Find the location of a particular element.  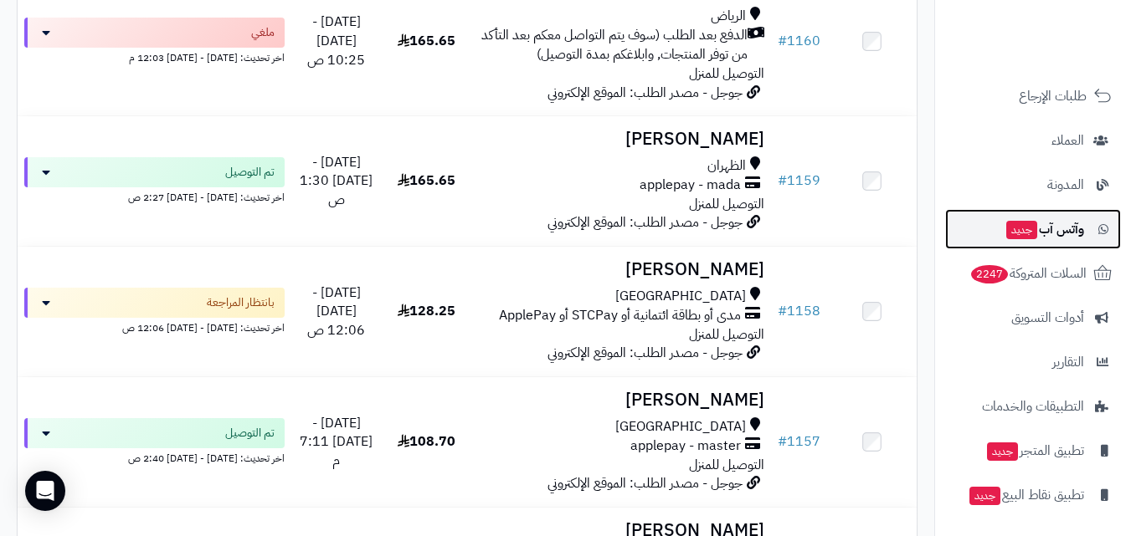

span: طلبات الإرجاع is located at coordinates (1052, 96).